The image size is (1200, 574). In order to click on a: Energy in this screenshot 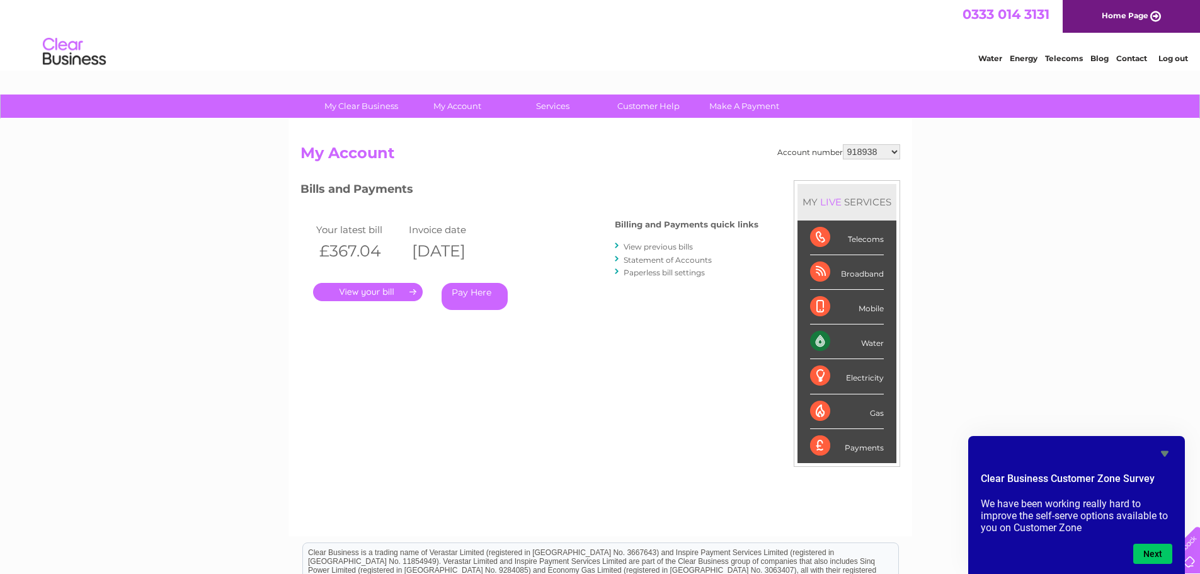, I will do `click(1024, 58)`.